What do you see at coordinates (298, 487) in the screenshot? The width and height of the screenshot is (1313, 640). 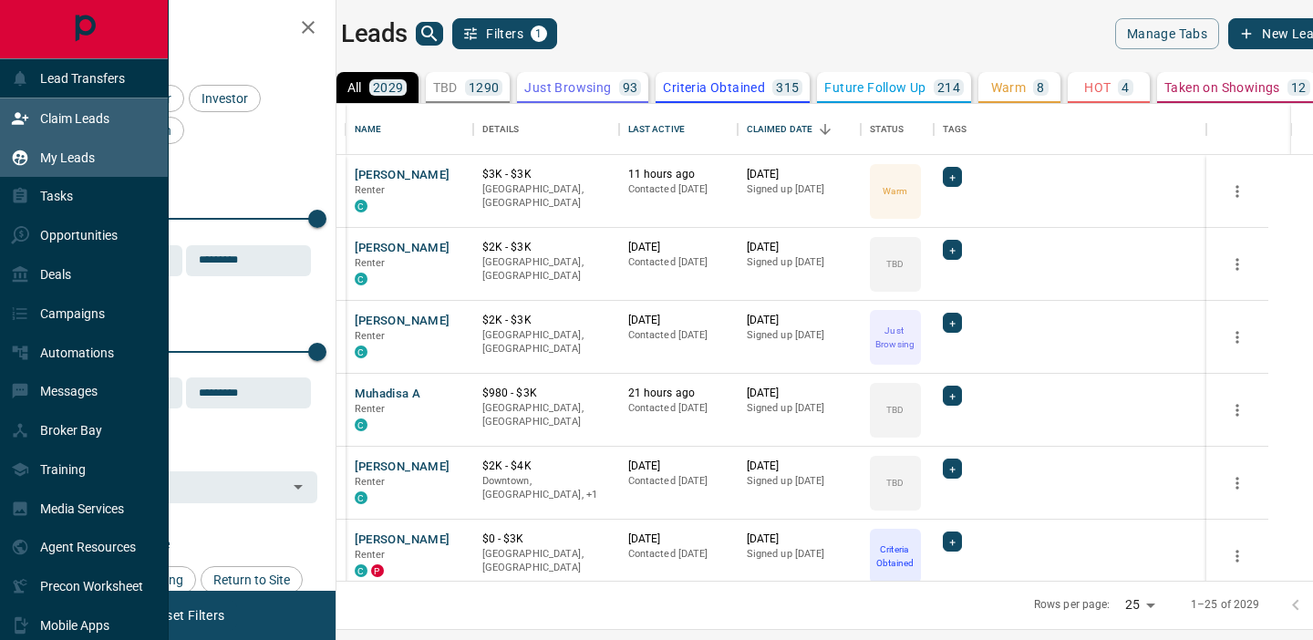 I see `button: Open` at bounding box center [298, 487].